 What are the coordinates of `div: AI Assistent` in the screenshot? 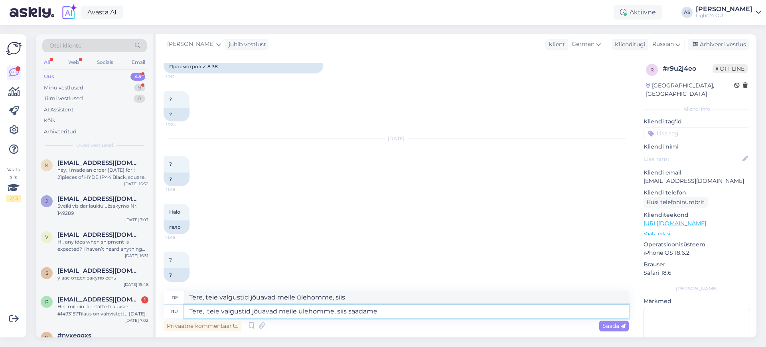 It's located at (59, 110).